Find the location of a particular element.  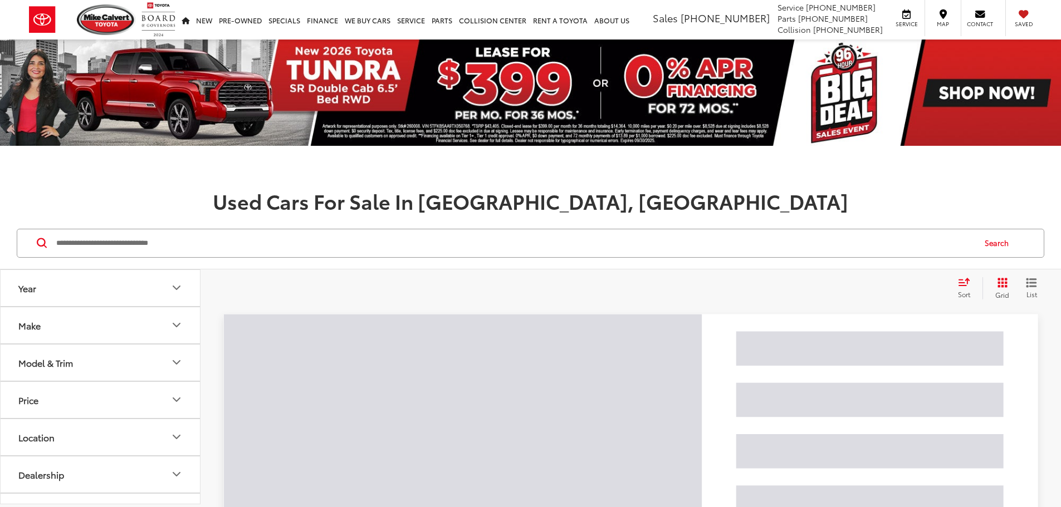

button: Model & TrimModel & Trim is located at coordinates (101, 362).